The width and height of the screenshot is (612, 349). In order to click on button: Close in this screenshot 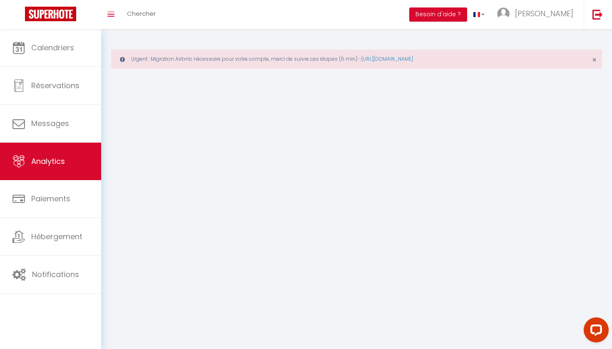, I will do `click(594, 60)`.